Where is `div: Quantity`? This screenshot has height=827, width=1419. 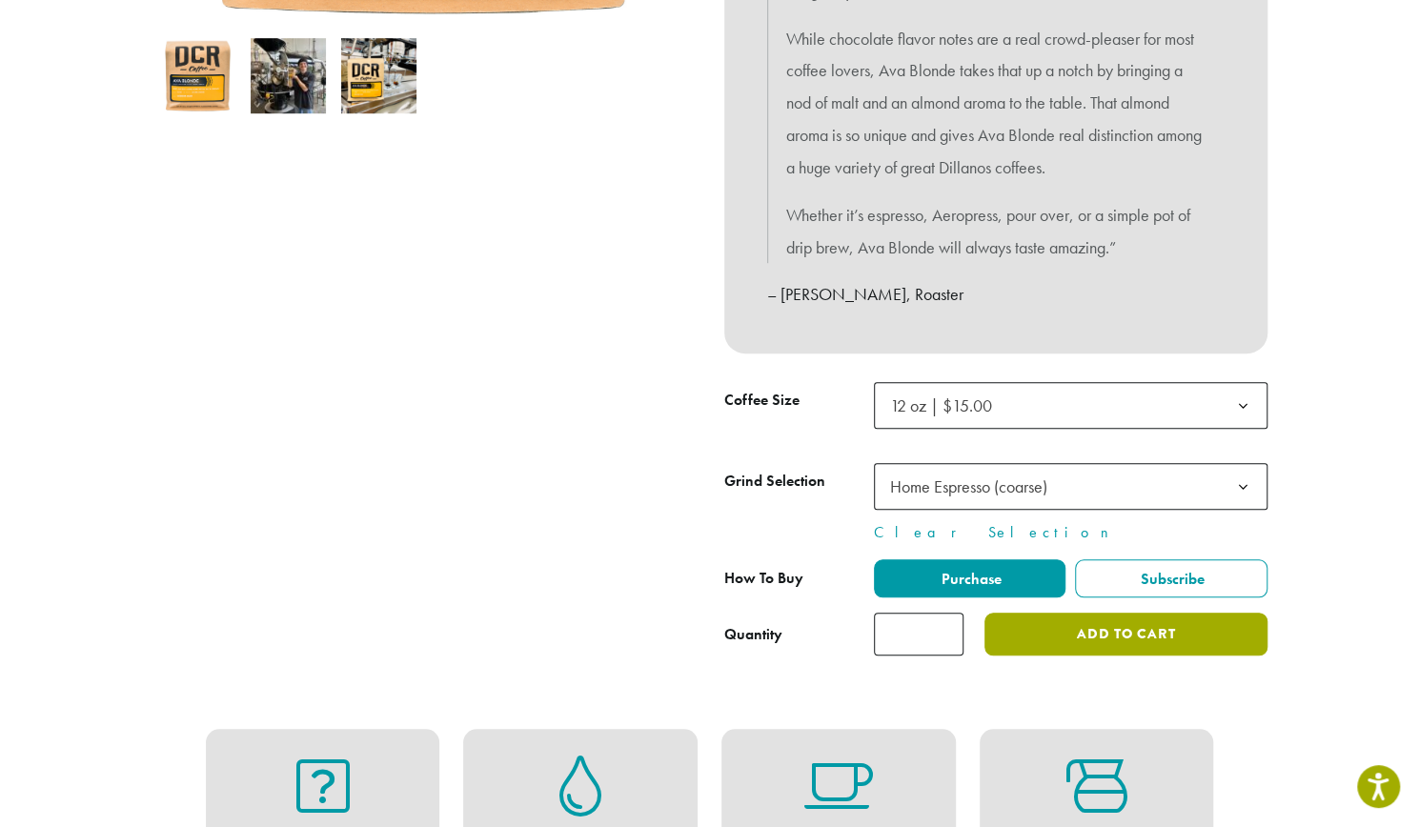 div: Quantity is located at coordinates (753, 635).